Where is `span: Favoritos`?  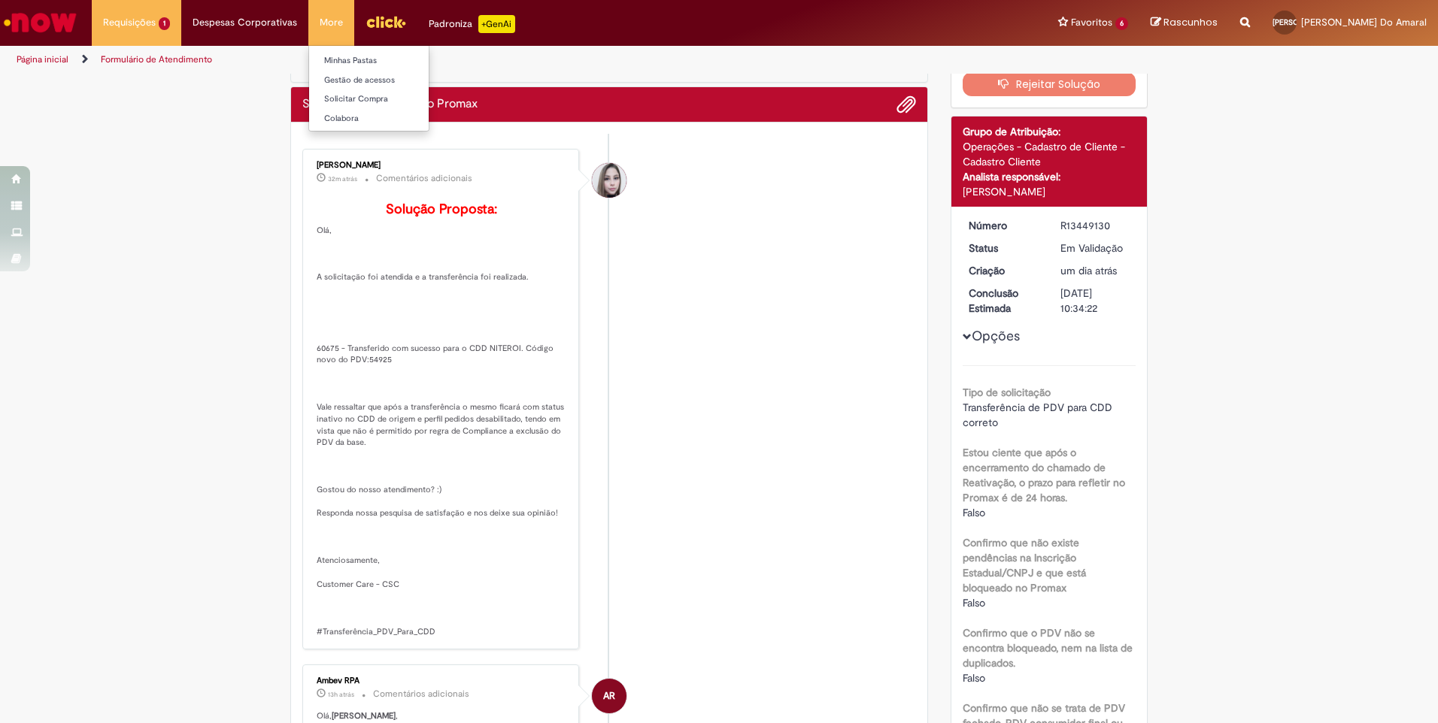
span: Favoritos is located at coordinates (1091, 23).